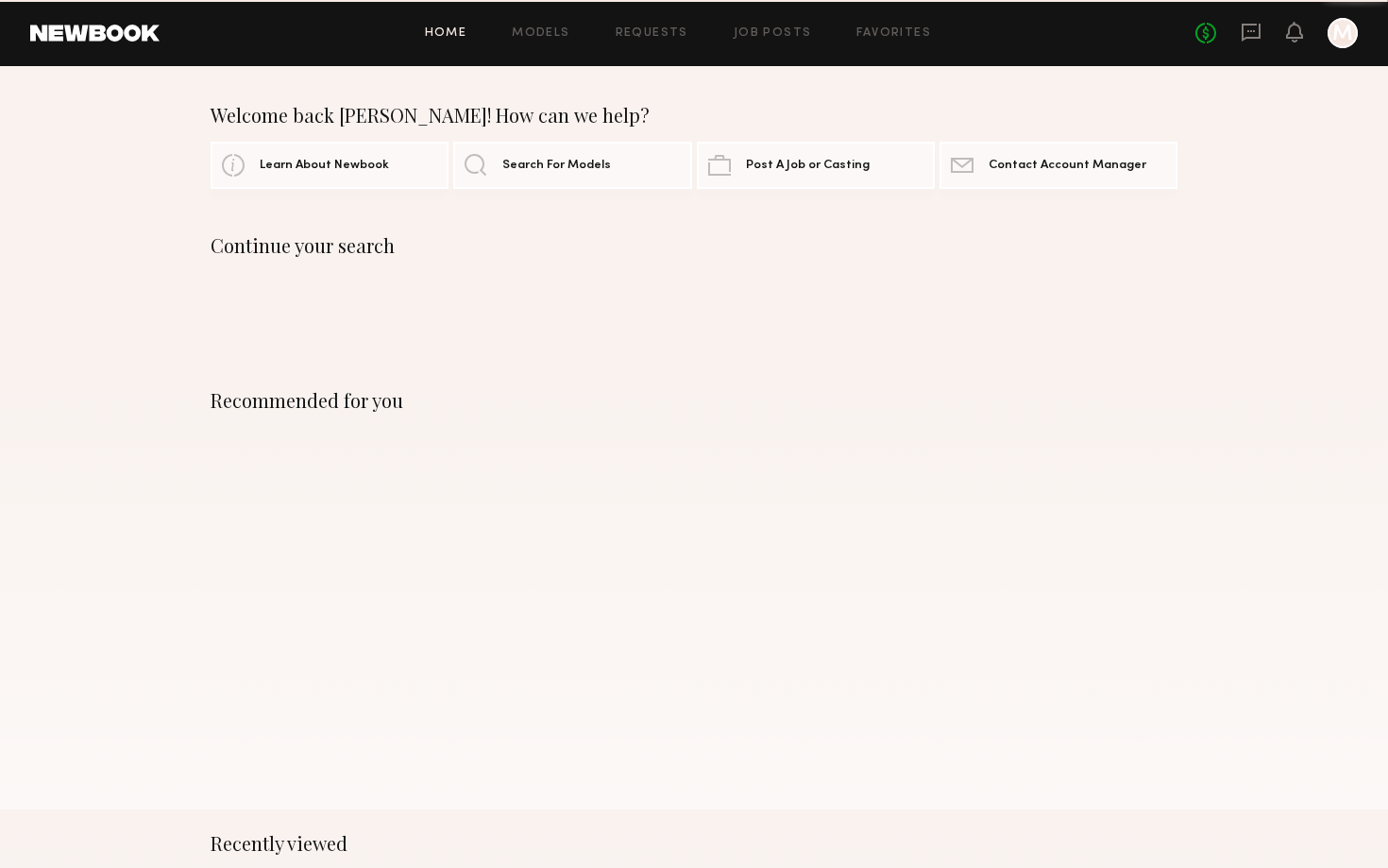 The height and width of the screenshot is (868, 1388). I want to click on div: Recommended for you, so click(694, 400).